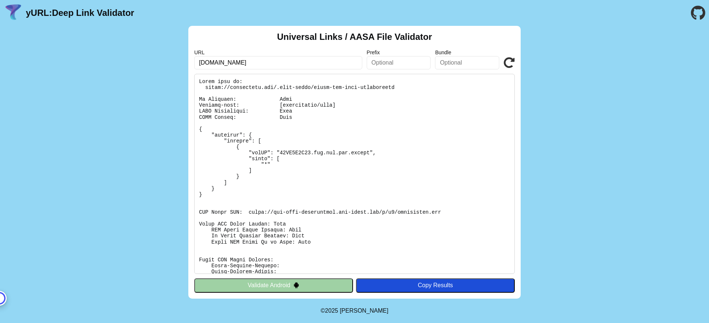 The width and height of the screenshot is (709, 323). Describe the element at coordinates (278, 52) in the screenshot. I see `label: URL` at that location.